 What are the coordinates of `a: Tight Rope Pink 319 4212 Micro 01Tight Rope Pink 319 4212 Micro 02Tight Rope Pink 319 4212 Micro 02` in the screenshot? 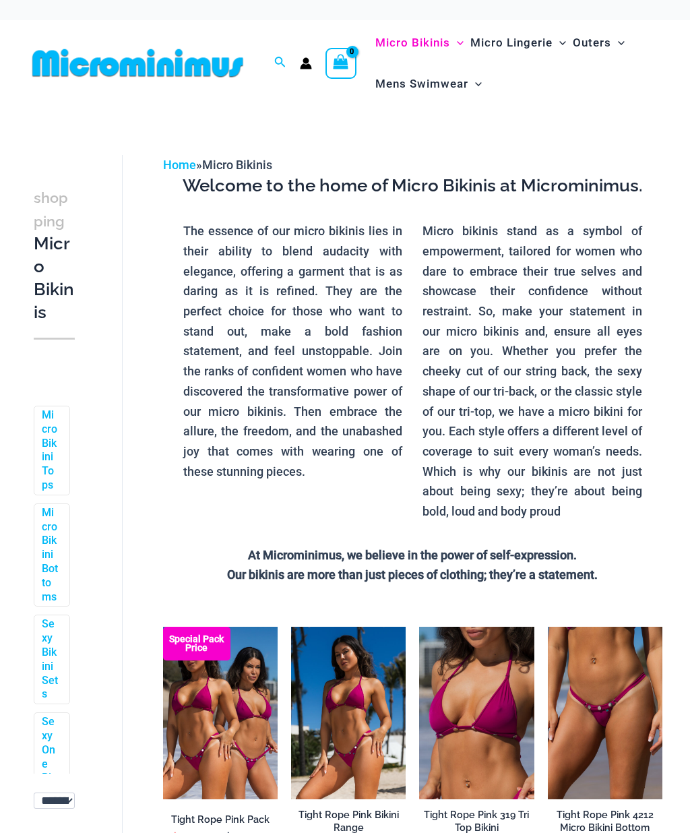 It's located at (605, 713).